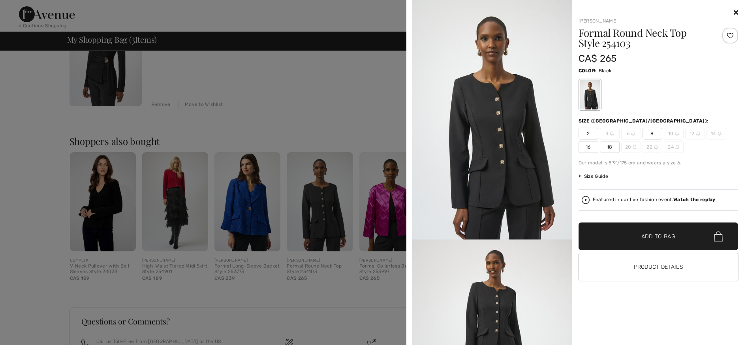 The height and width of the screenshot is (345, 746). Describe the element at coordinates (593, 176) in the screenshot. I see `span: Size Guide` at that location.